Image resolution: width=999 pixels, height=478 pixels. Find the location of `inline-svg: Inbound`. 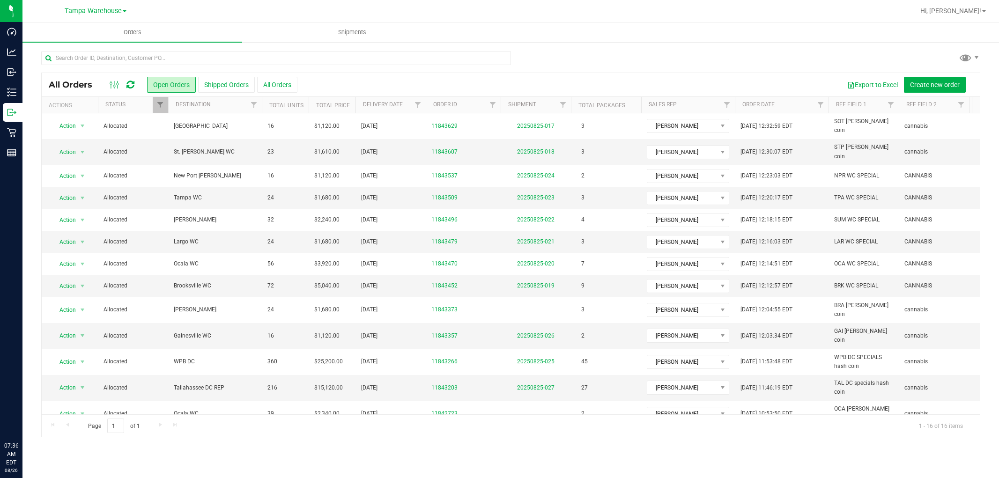

inline-svg: Inbound is located at coordinates (12, 72).